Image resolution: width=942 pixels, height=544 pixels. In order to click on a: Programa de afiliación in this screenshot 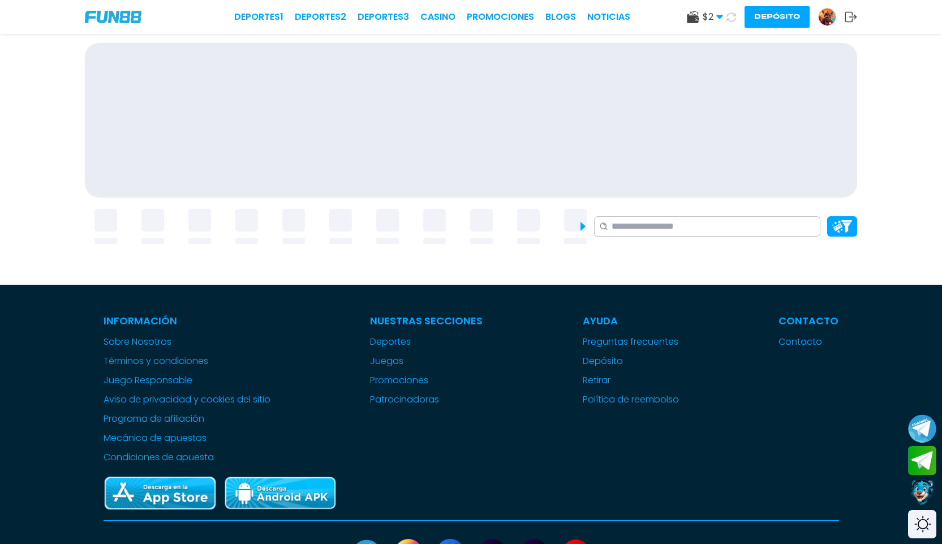, I will do `click(187, 419)`.